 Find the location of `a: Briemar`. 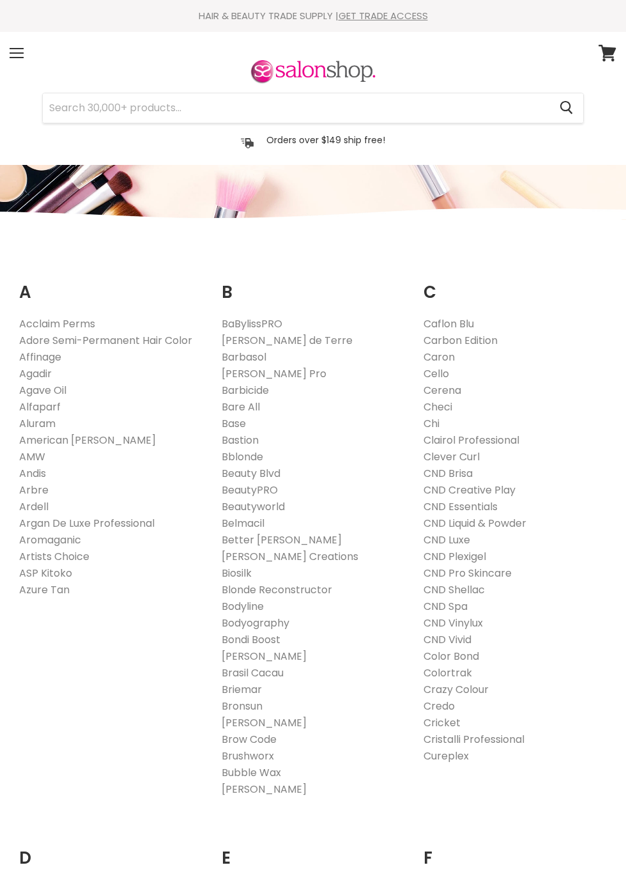

a: Briemar is located at coordinates (242, 689).